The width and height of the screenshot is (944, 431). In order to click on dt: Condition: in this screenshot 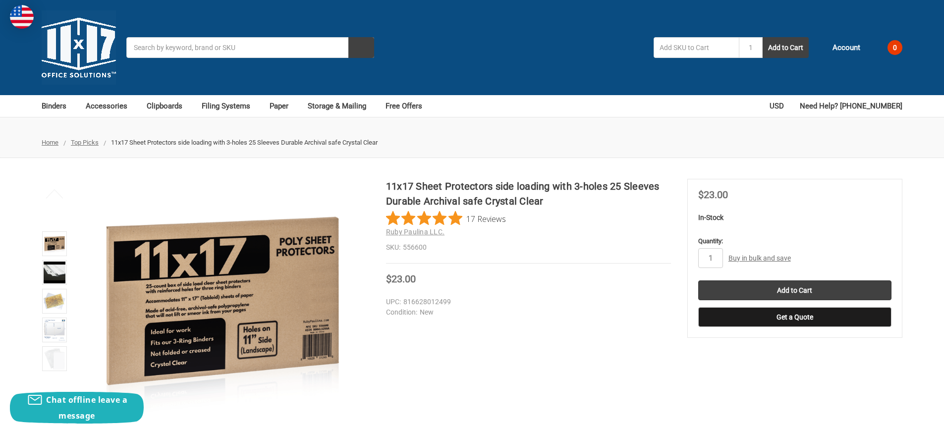, I will do `click(402, 312)`.